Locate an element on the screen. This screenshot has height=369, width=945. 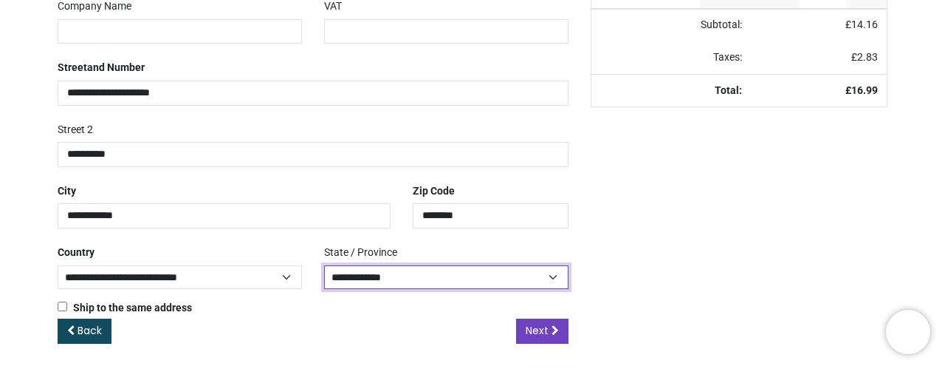
span: 2.83 is located at coordinates (868, 57).